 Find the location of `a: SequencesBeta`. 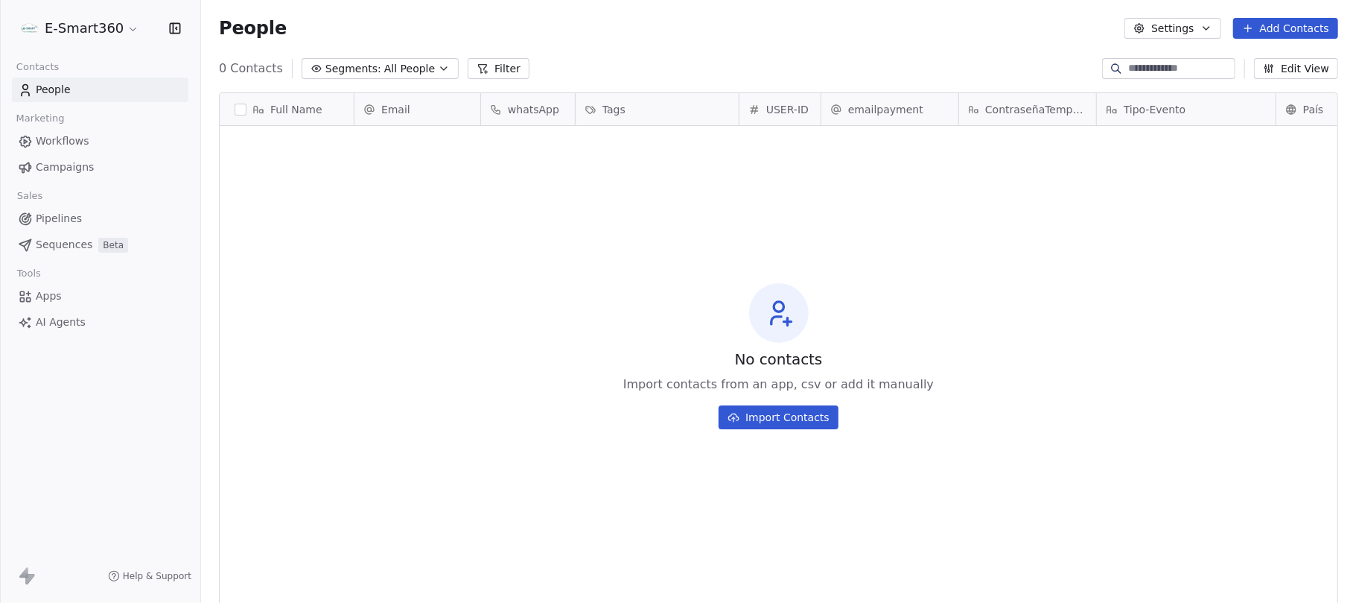

a: SequencesBeta is located at coordinates (100, 244).